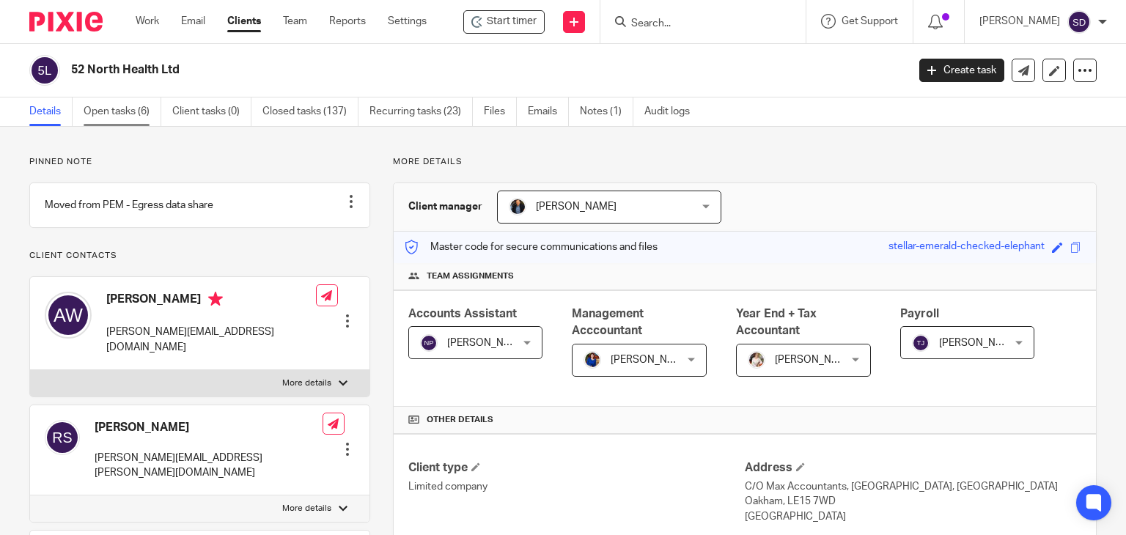 The image size is (1126, 535). What do you see at coordinates (147, 21) in the screenshot?
I see `a: Work` at bounding box center [147, 21].